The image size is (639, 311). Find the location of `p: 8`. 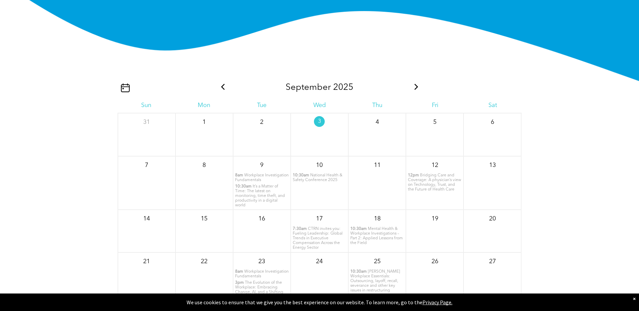

p: 8 is located at coordinates (204, 165).